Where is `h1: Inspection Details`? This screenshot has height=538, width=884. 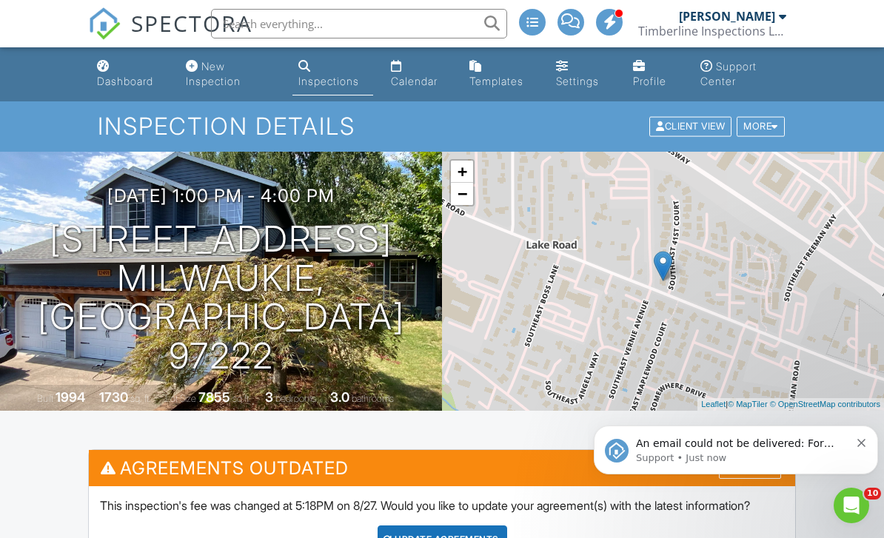
h1: Inspection Details is located at coordinates (442, 126).